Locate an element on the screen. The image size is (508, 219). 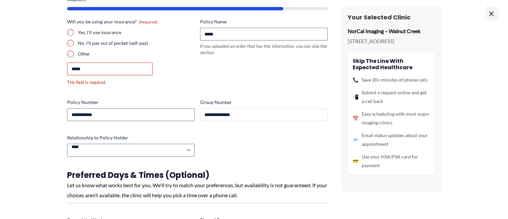
input: Other Choice, please specify is located at coordinates (110, 69).